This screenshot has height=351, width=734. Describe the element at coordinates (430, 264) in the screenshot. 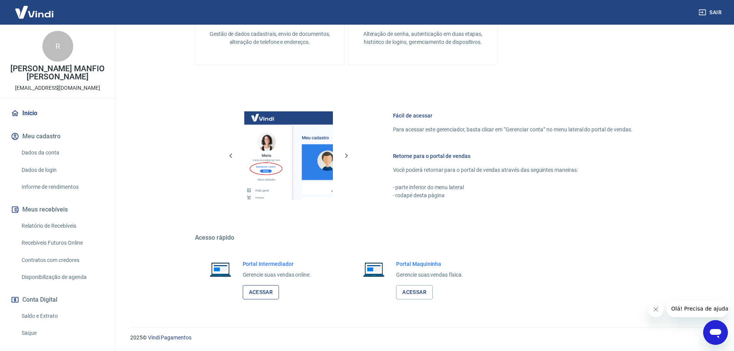

I see `h6: Portal Maquininha` at that location.